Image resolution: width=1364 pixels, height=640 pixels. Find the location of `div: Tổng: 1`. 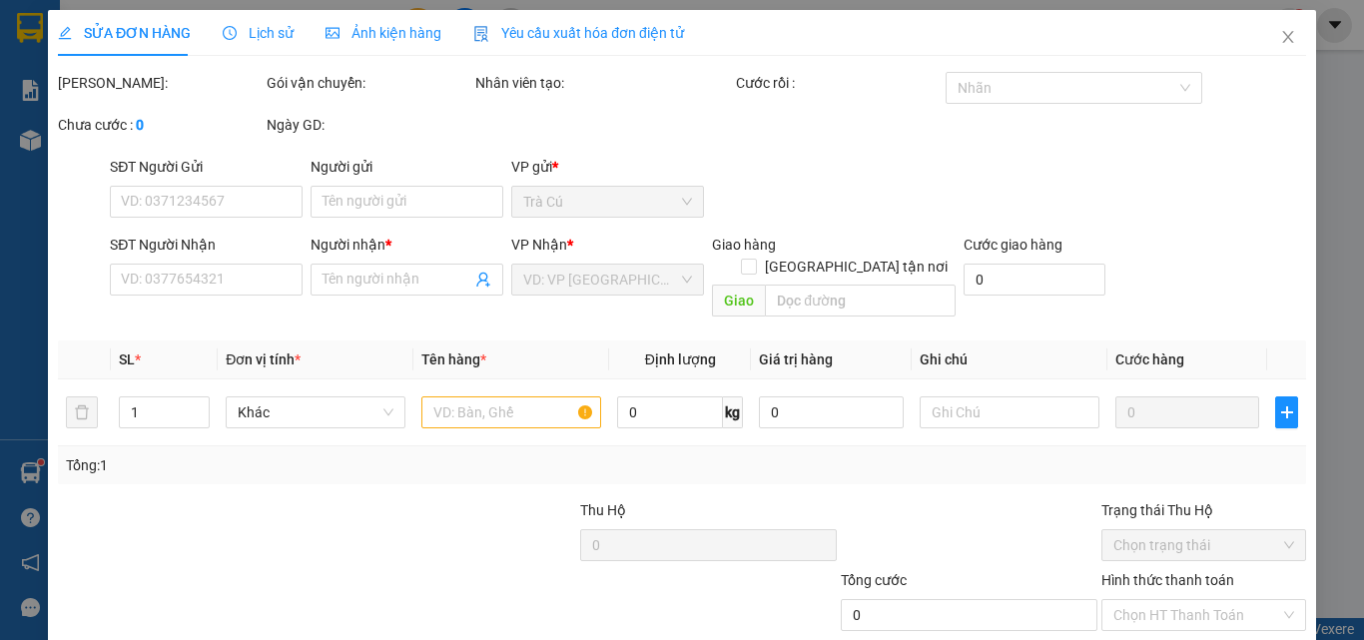

div: Tổng: 1 is located at coordinates (297, 465).